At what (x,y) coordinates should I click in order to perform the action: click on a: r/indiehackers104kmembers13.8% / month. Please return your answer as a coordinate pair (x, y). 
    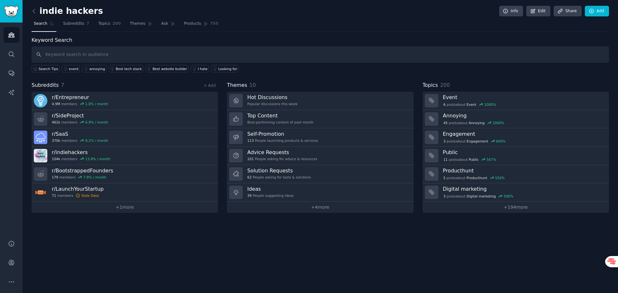
    Looking at the image, I should click on (125, 156).